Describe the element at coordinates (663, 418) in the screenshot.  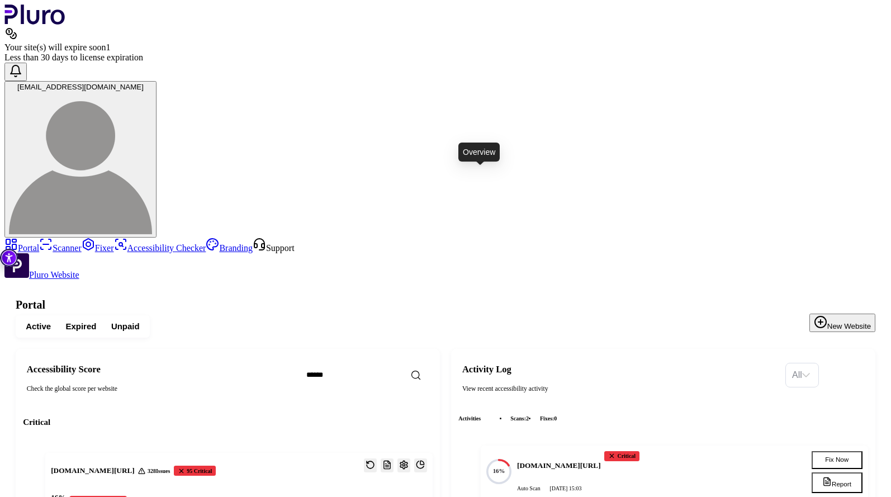
I see `div: Activities` at that location.